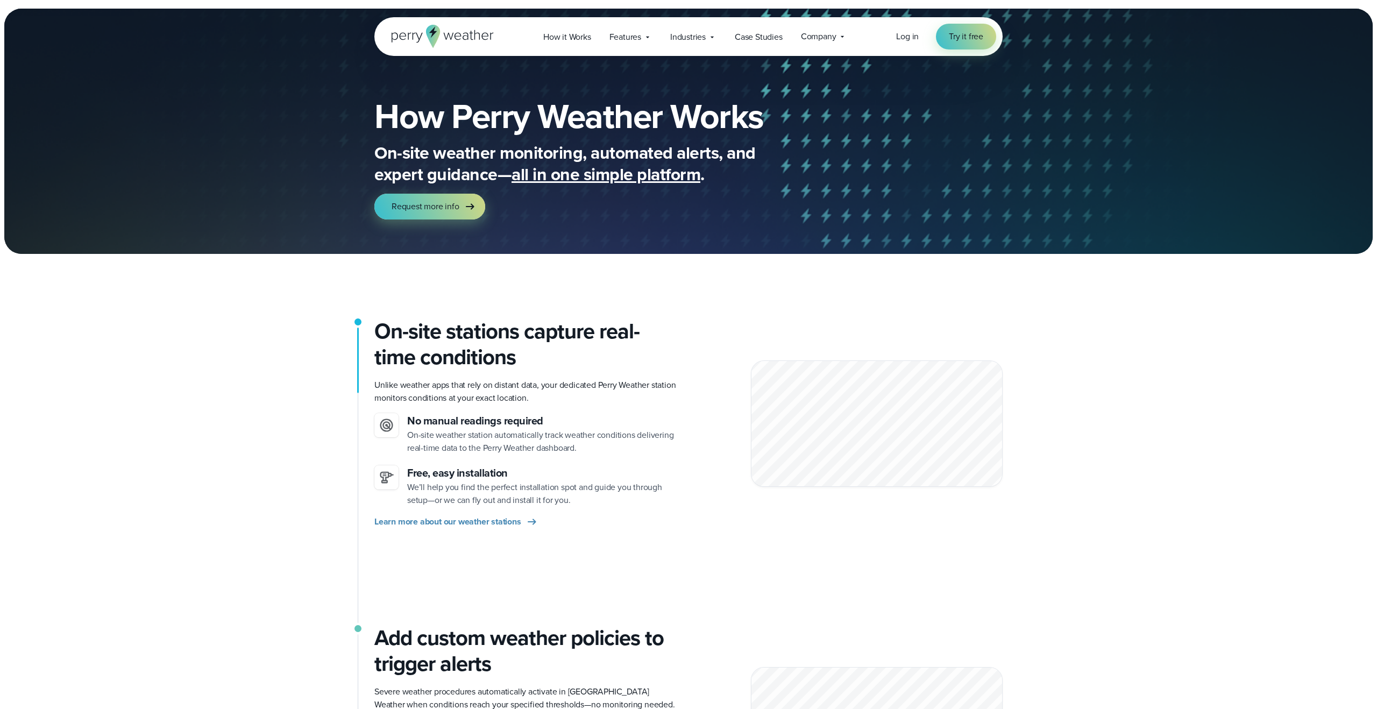 The width and height of the screenshot is (1377, 709). Describe the element at coordinates (758, 37) in the screenshot. I see `span: Case Studies` at that location.